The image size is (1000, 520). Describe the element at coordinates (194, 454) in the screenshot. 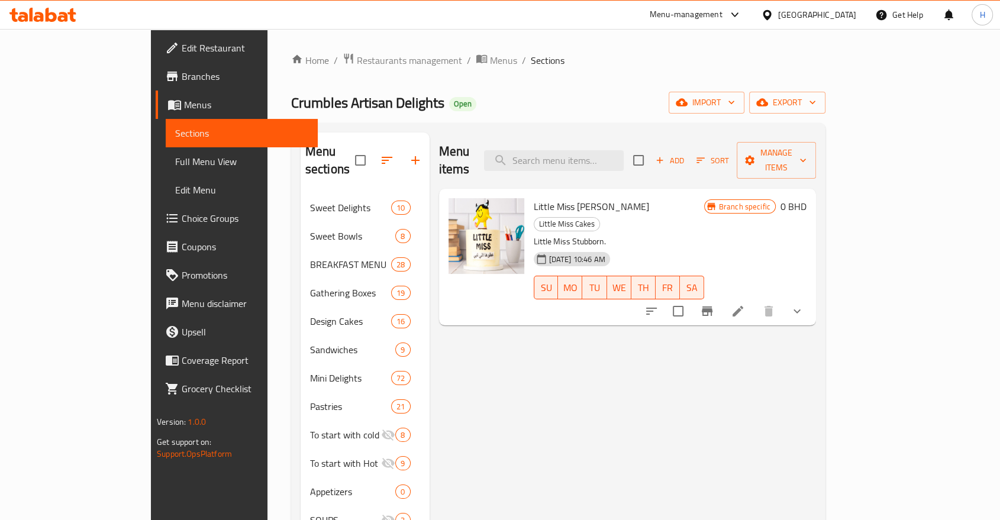

I see `a: Support.OpsPlatform` at that location.